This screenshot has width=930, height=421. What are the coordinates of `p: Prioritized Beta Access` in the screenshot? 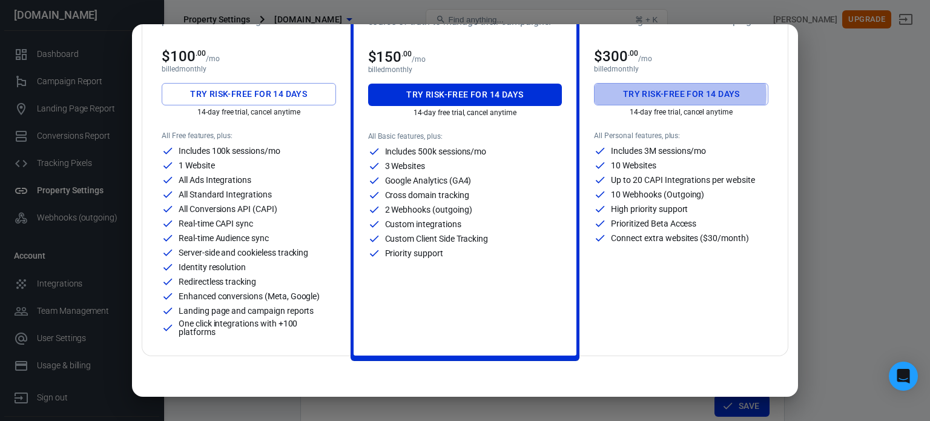 It's located at (653, 223).